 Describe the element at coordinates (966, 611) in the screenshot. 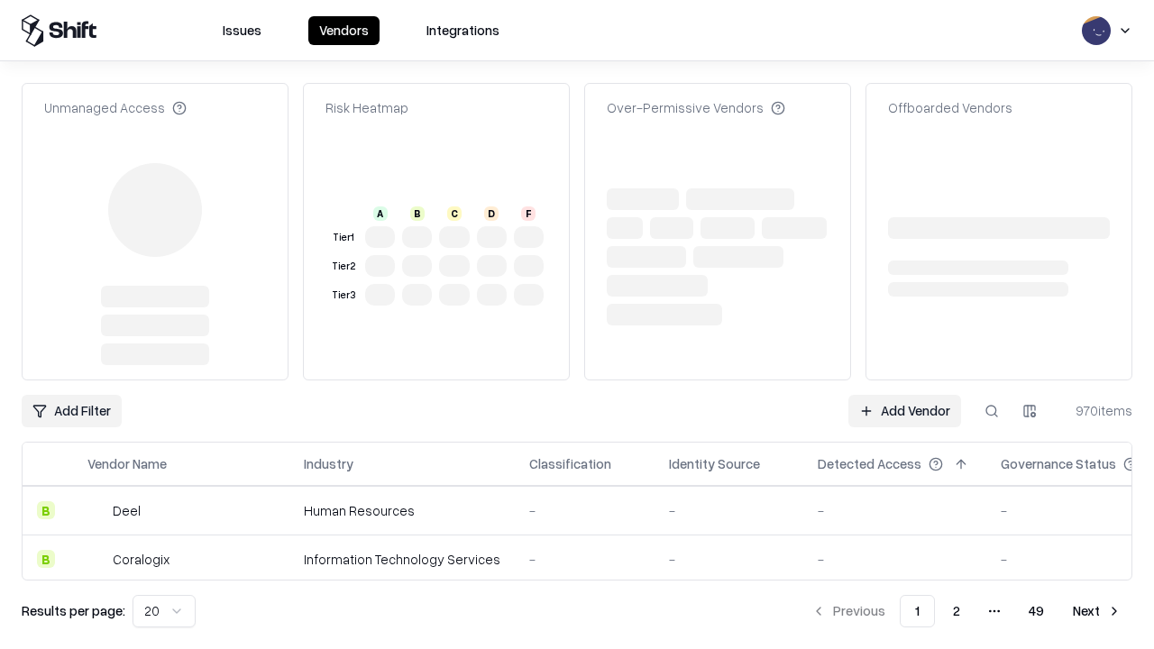

I see `nav: pagination` at that location.